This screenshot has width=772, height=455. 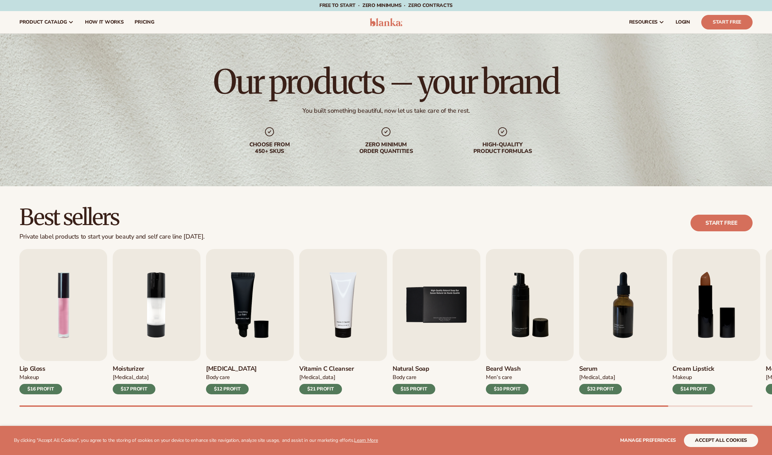 I want to click on h1: Our products – your brand, so click(x=386, y=82).